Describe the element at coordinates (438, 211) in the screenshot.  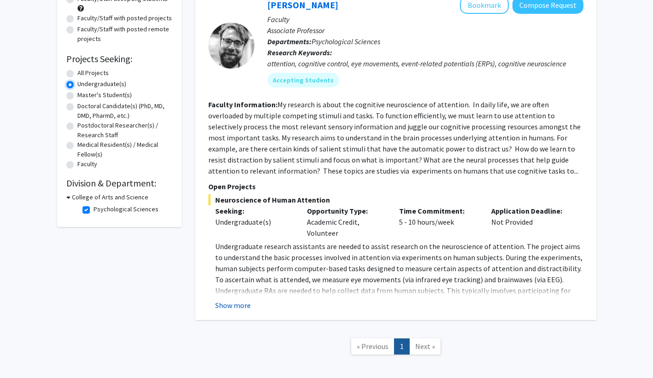
I see `p: Time Commitment:` at that location.